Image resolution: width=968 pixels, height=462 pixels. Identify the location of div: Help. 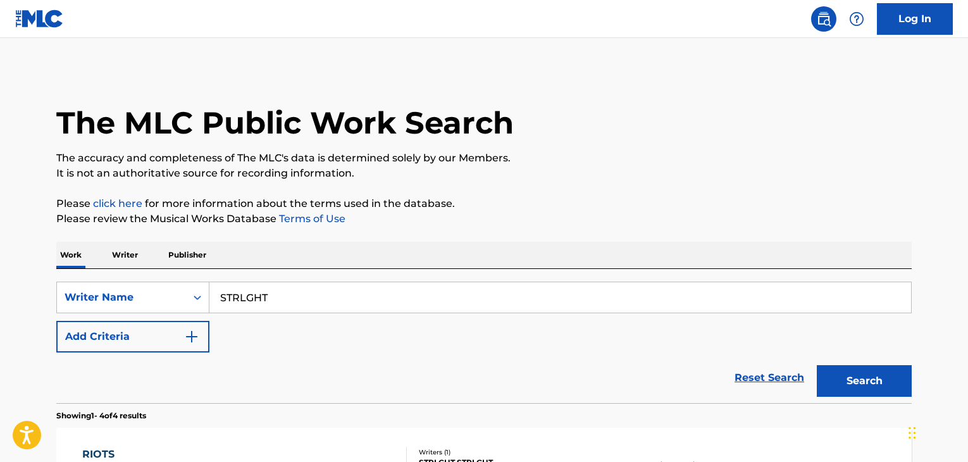
(857, 19).